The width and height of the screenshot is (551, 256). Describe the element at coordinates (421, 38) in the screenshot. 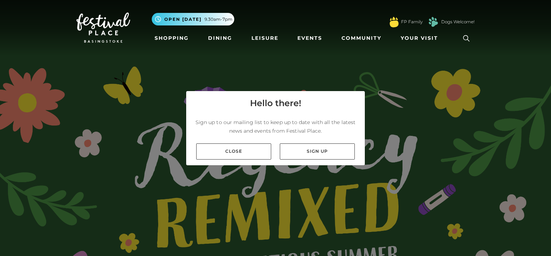

I see `a: Your Visit` at that location.